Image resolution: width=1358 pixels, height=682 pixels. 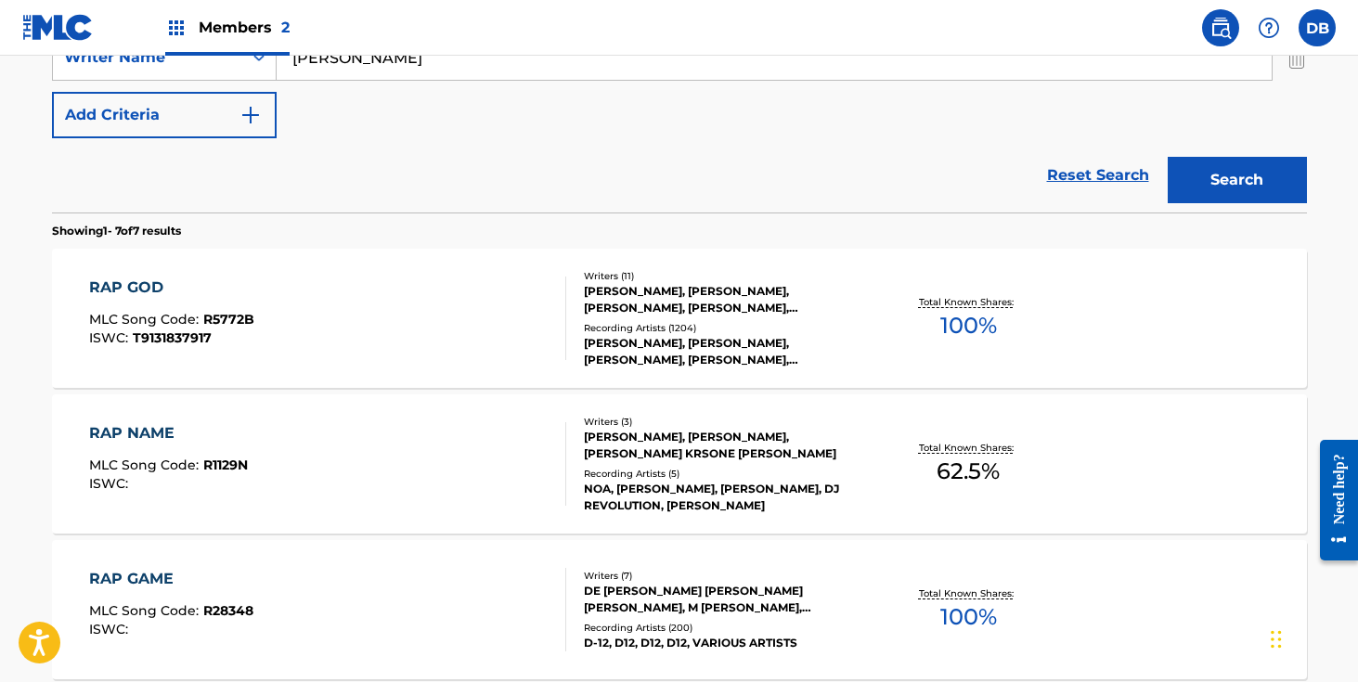 I want to click on div: Help, so click(x=1269, y=28).